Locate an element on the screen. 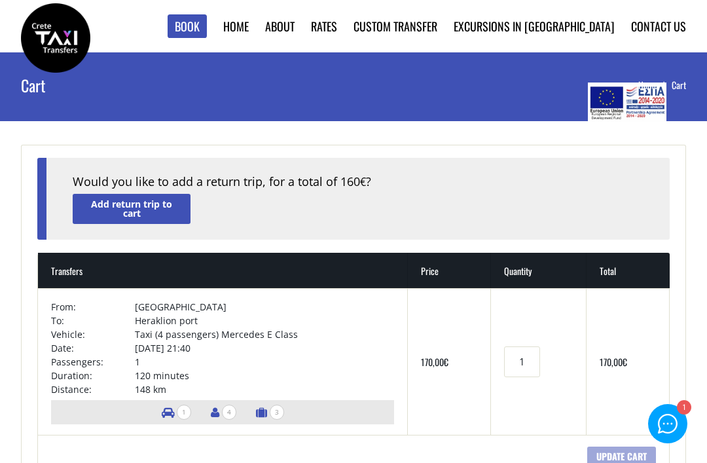  a: Add return trip to cart is located at coordinates (132, 208).